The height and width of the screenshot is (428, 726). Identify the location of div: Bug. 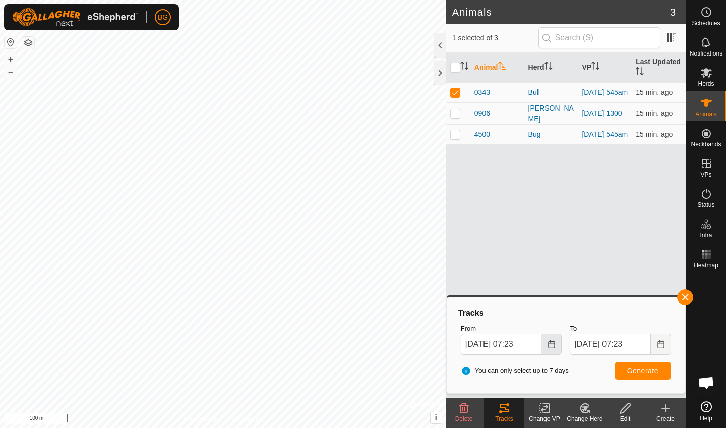
(551, 134).